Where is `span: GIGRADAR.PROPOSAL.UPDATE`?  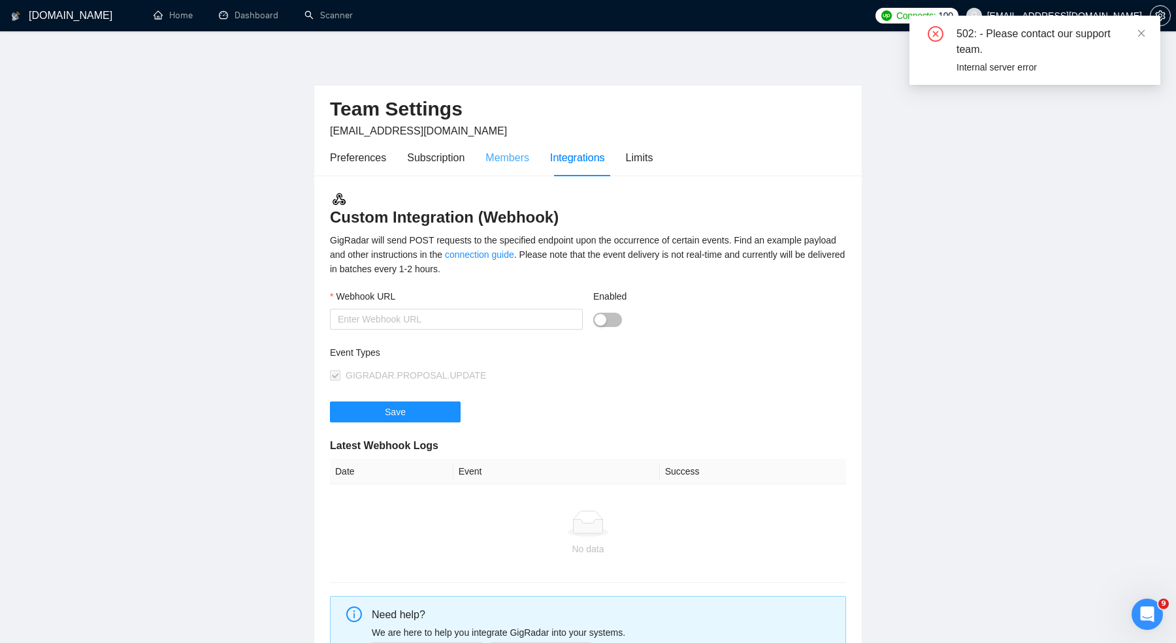
span: GIGRADAR.PROPOSAL.UPDATE is located at coordinates (415, 376).